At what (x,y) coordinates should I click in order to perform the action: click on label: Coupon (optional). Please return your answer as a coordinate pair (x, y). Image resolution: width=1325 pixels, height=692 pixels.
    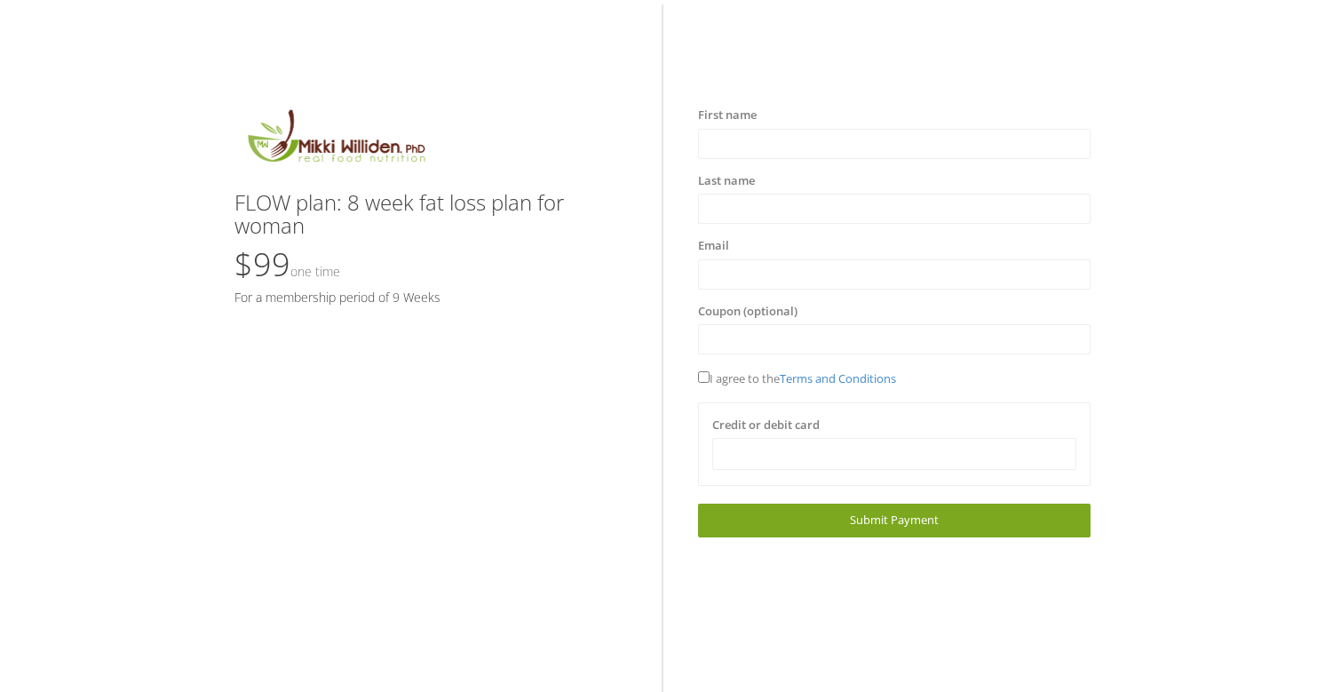
    Looking at the image, I should click on (748, 312).